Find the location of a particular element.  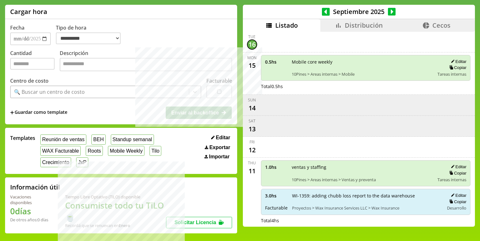

h1: Consumiste todo tu TiLO 🍵 is located at coordinates (116, 211).